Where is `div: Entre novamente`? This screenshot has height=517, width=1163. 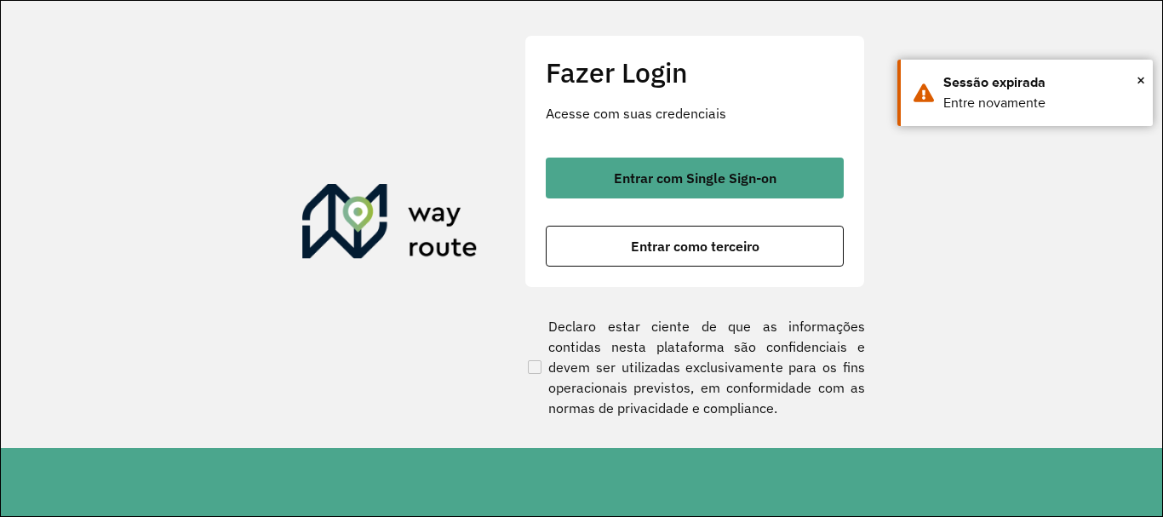
div: Entre novamente is located at coordinates (1041, 103).